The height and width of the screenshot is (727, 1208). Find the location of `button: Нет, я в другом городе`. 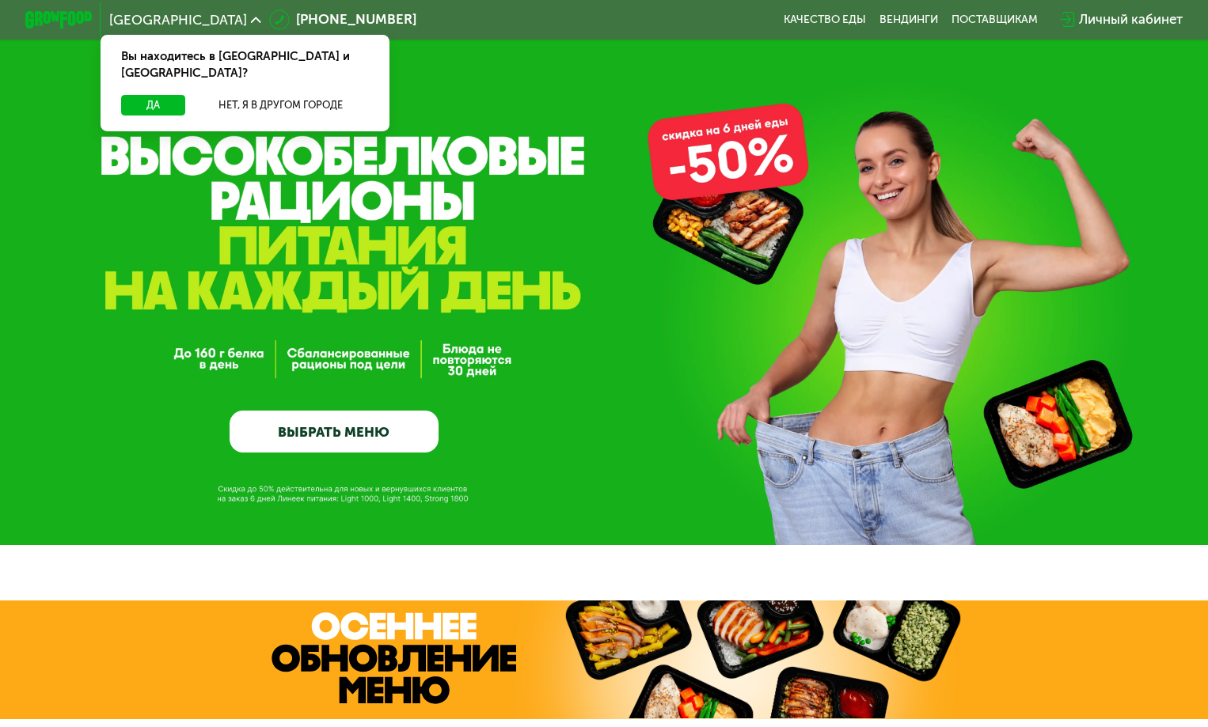

button: Нет, я в другом городе is located at coordinates (280, 104).